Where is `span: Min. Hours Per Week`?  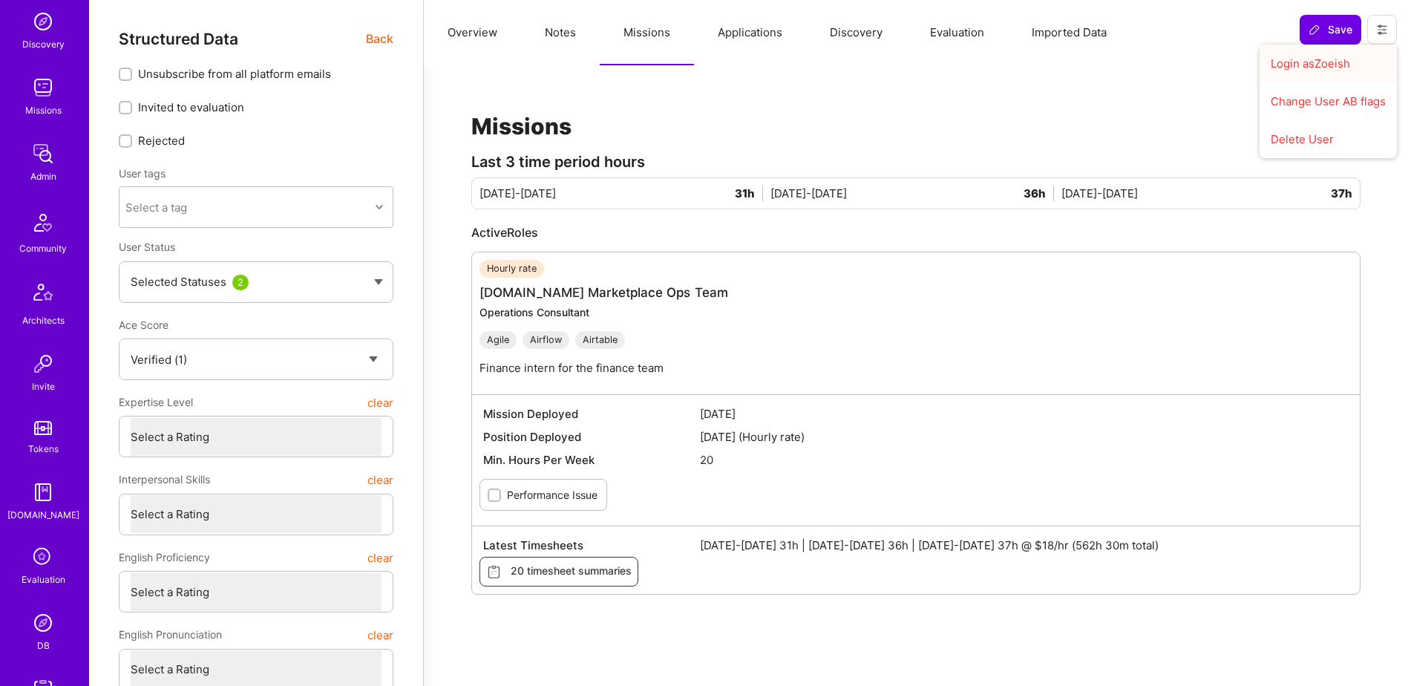 span: Min. Hours Per Week is located at coordinates (591, 459).